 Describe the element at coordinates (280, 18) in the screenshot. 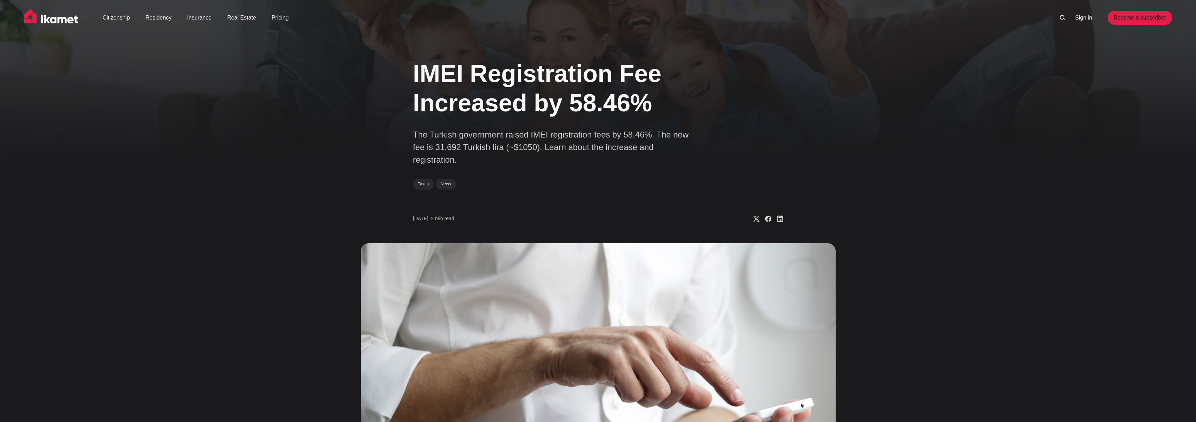

I see `a: Pricing` at that location.